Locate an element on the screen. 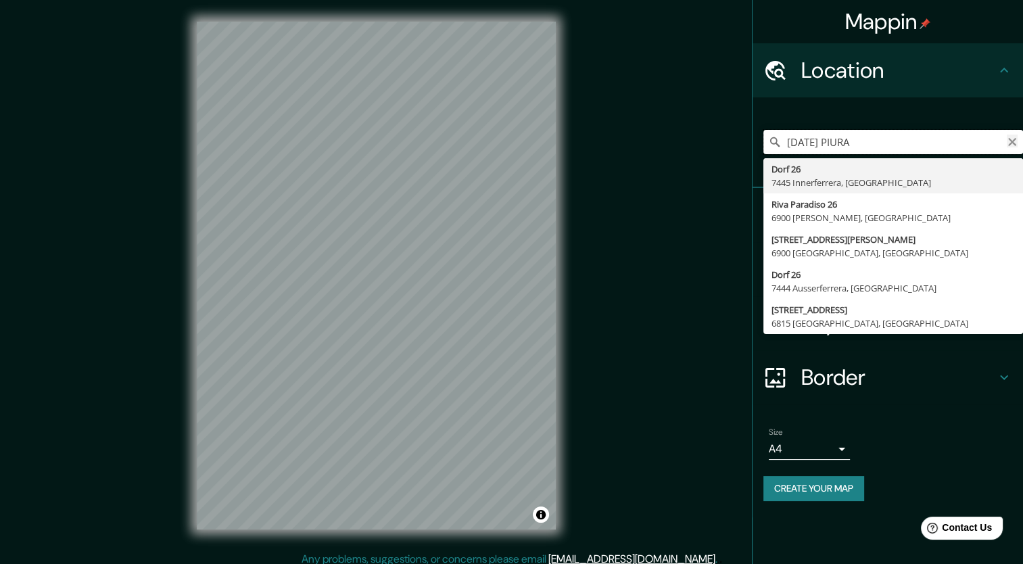  div: Pins is located at coordinates (888, 215).